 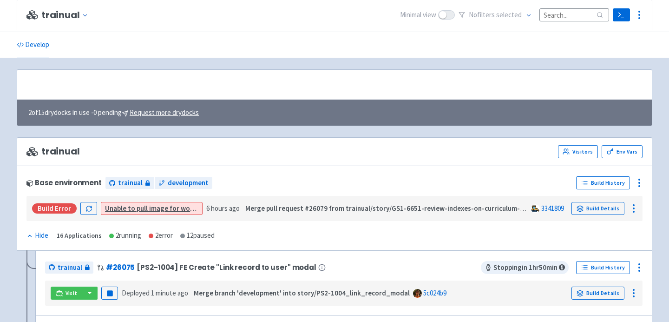 I want to click on span: [PS2-1004] FE Create "Link record to user" modal, so click(x=226, y=267).